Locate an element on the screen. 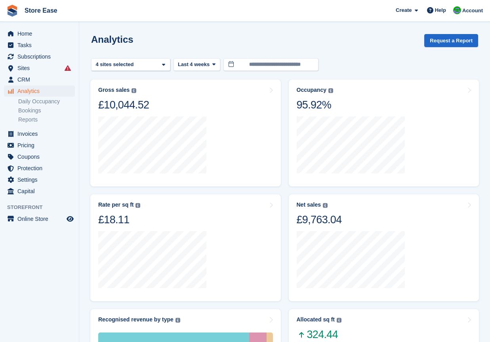 The width and height of the screenshot is (490, 342). i: Smart entry sync failures have occurred is located at coordinates (68, 68).